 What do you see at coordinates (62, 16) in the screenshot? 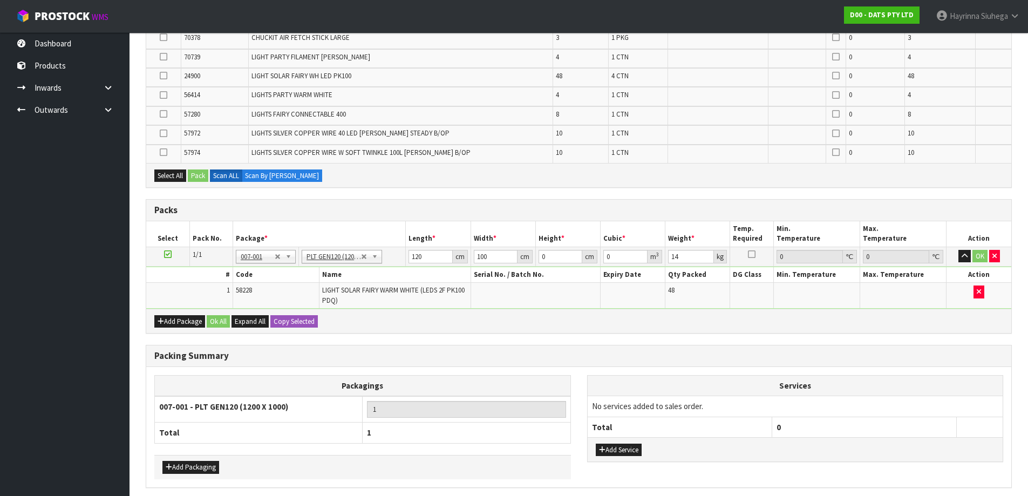
I see `span: ProStock` at bounding box center [62, 16].